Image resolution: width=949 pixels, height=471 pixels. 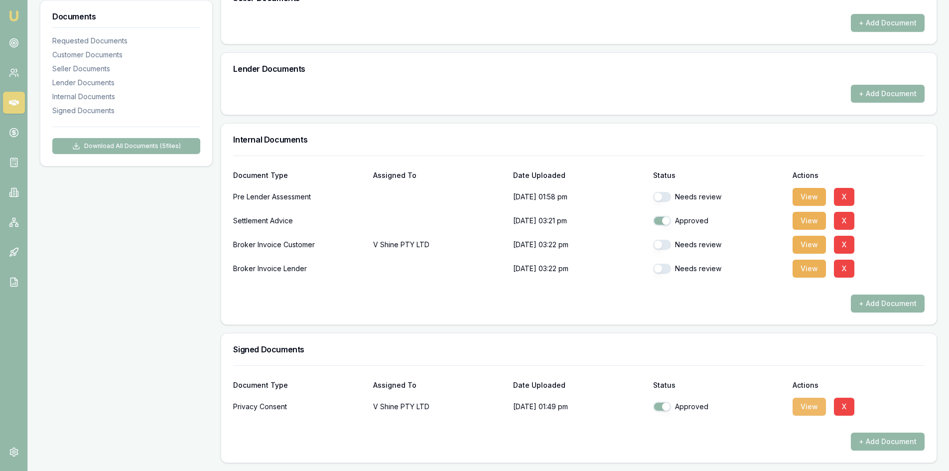 I want to click on img: emu-icon-u.png, so click(x=14, y=16).